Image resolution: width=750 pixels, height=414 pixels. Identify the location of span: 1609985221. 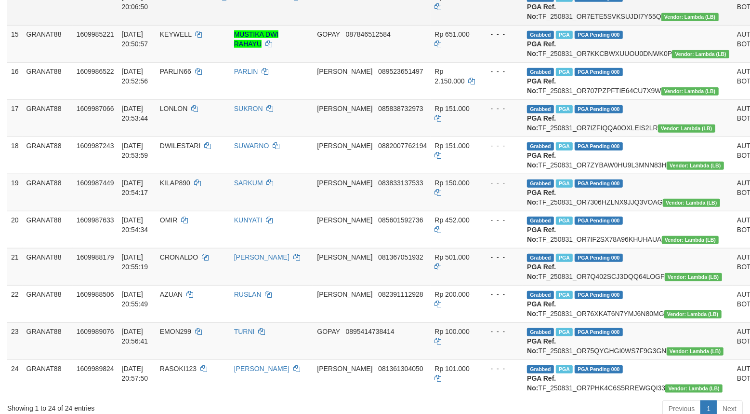
(95, 34).